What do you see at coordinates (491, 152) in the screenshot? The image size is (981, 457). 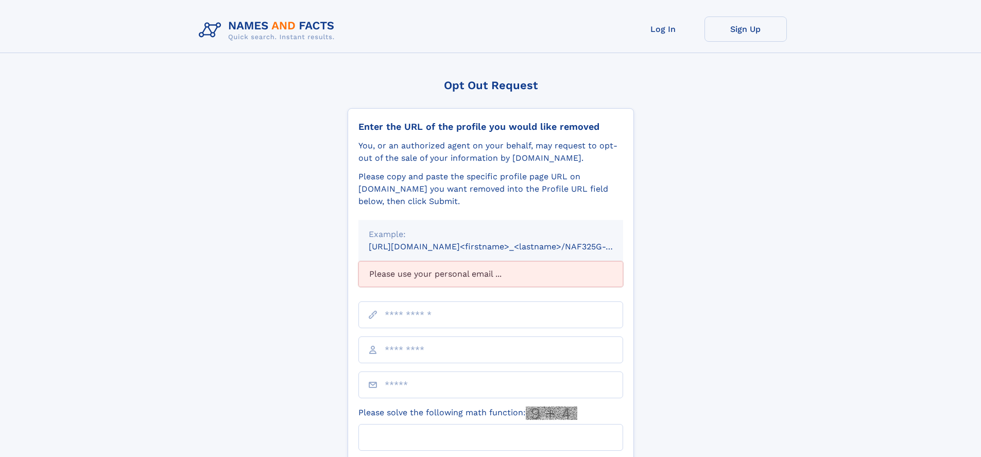 I see `div: You, or an authorized agent on your behalf, may request to opt-out of the sale of your informatio...` at bounding box center [491, 152].